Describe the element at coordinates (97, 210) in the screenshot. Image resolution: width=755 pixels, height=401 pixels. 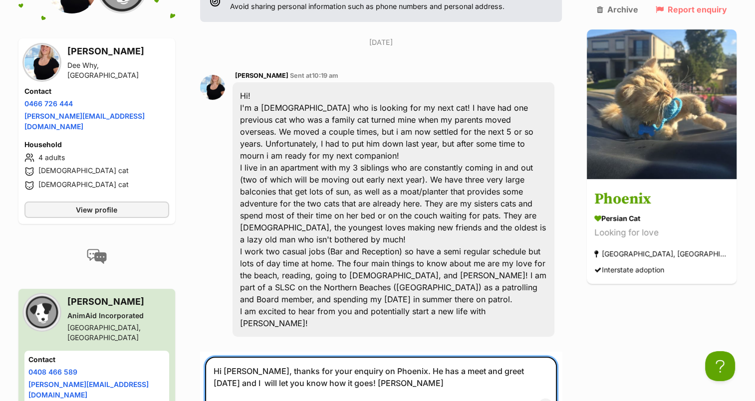
I see `a: View profile` at that location.